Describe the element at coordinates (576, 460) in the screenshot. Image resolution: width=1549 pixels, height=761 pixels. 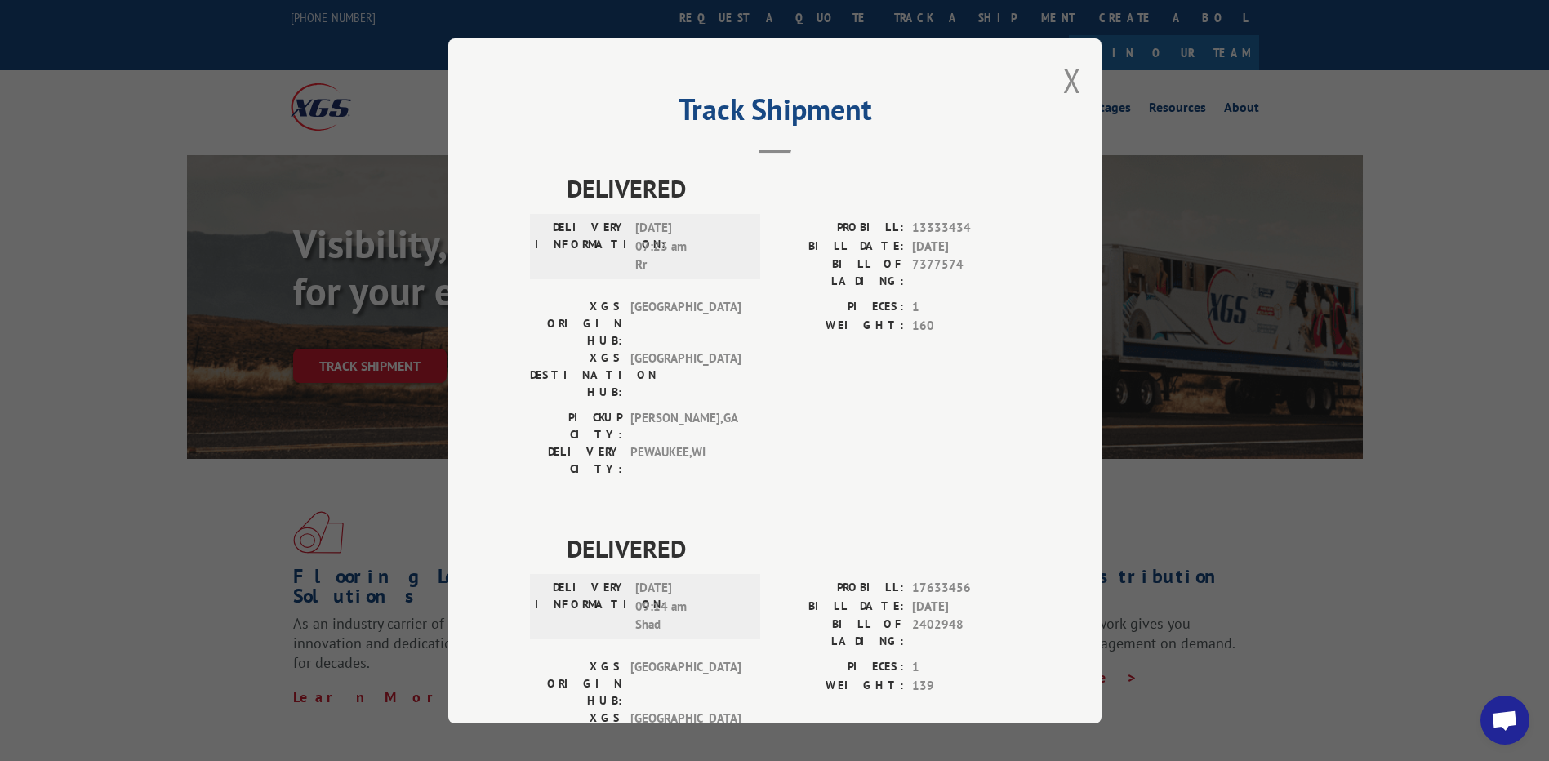
I see `label: DELIVERY CITY:` at that location.